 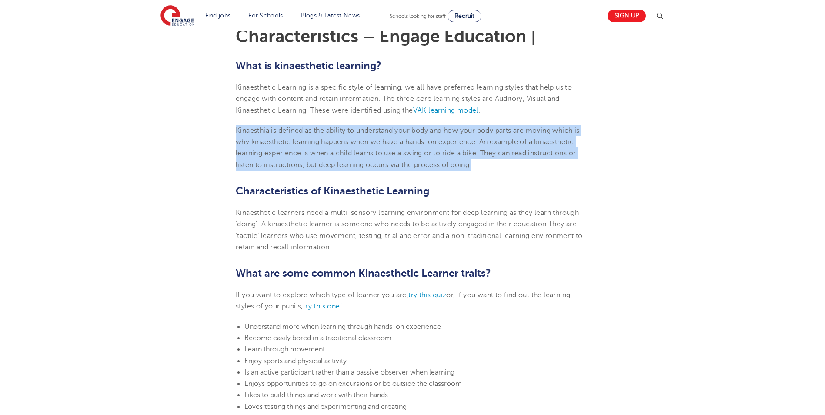 I want to click on span: Enjoy sports and physical activity, so click(x=295, y=361).